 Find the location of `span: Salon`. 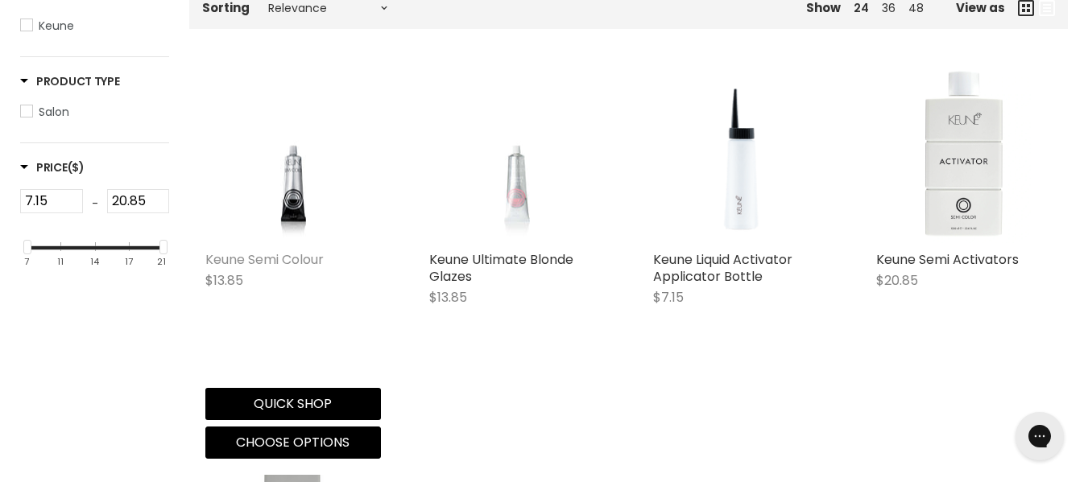

span: Salon is located at coordinates (54, 112).